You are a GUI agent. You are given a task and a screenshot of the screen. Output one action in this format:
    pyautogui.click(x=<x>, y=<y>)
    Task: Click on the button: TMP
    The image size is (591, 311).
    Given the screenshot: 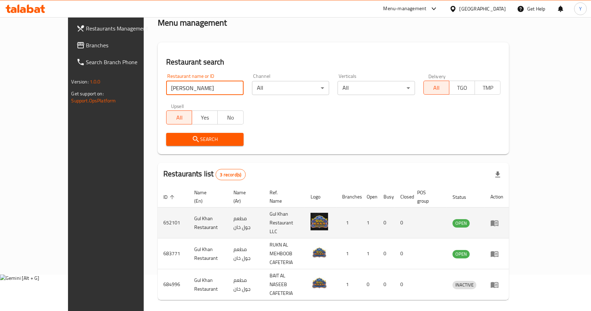 What is the action you would take?
    pyautogui.click(x=488, y=88)
    